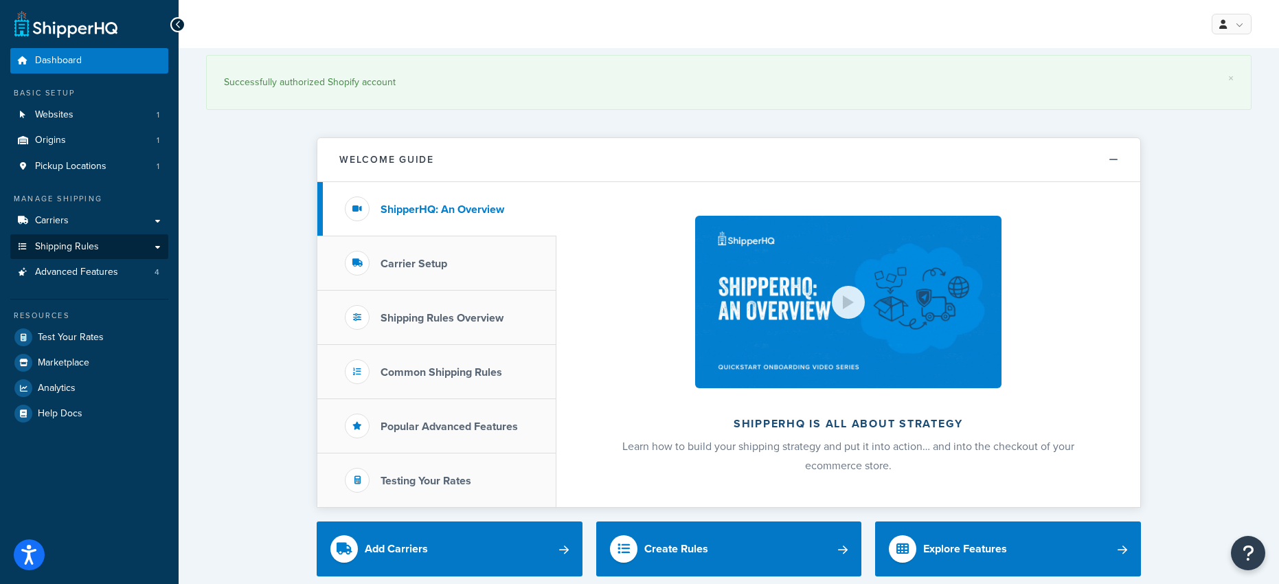 This screenshot has width=1279, height=584. What do you see at coordinates (63, 363) in the screenshot?
I see `span: Marketplace` at bounding box center [63, 363].